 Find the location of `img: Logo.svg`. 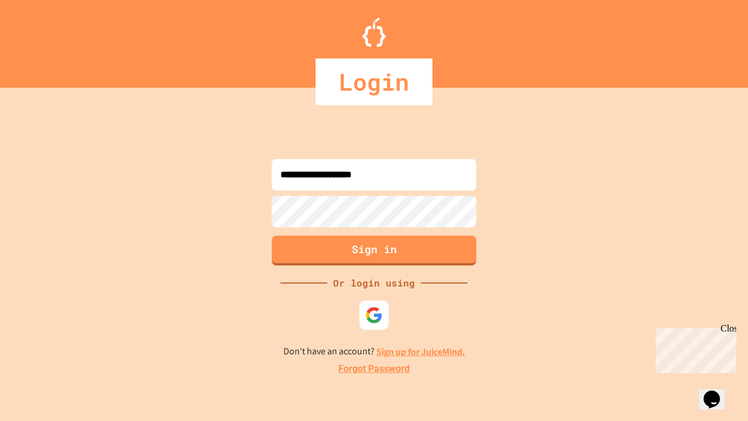

img: Logo.svg is located at coordinates (374, 32).